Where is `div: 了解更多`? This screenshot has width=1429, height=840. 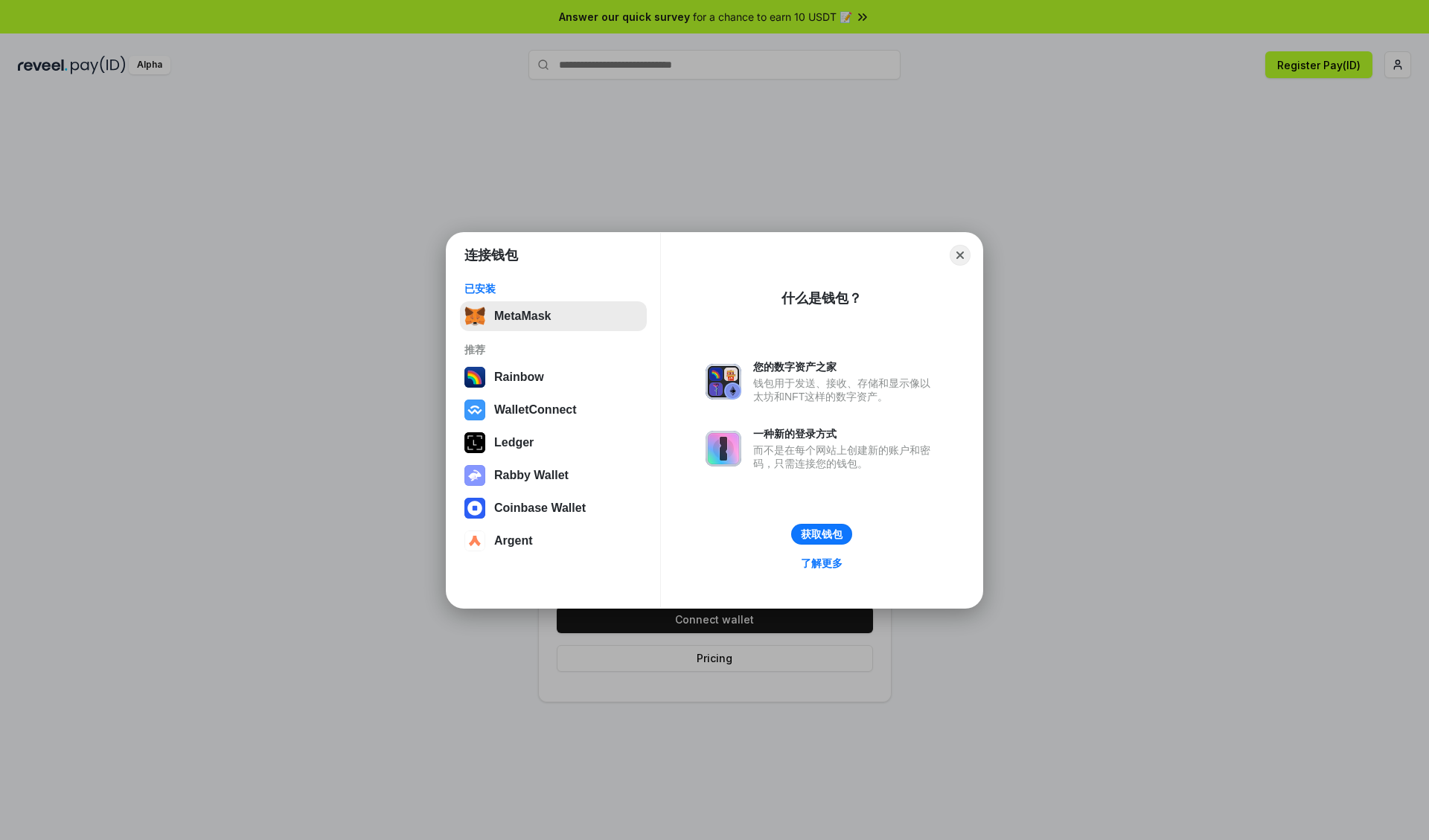 div: 了解更多 is located at coordinates (821, 563).